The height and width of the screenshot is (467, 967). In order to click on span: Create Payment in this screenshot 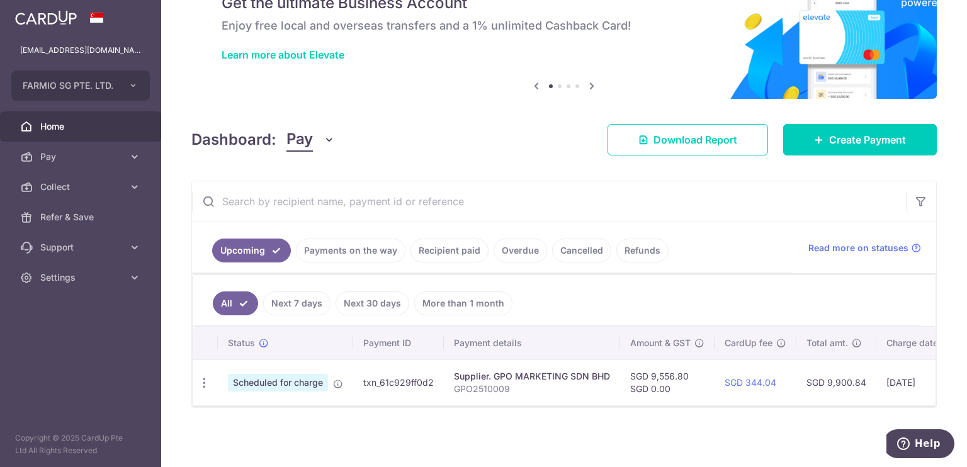, I will do `click(867, 140)`.